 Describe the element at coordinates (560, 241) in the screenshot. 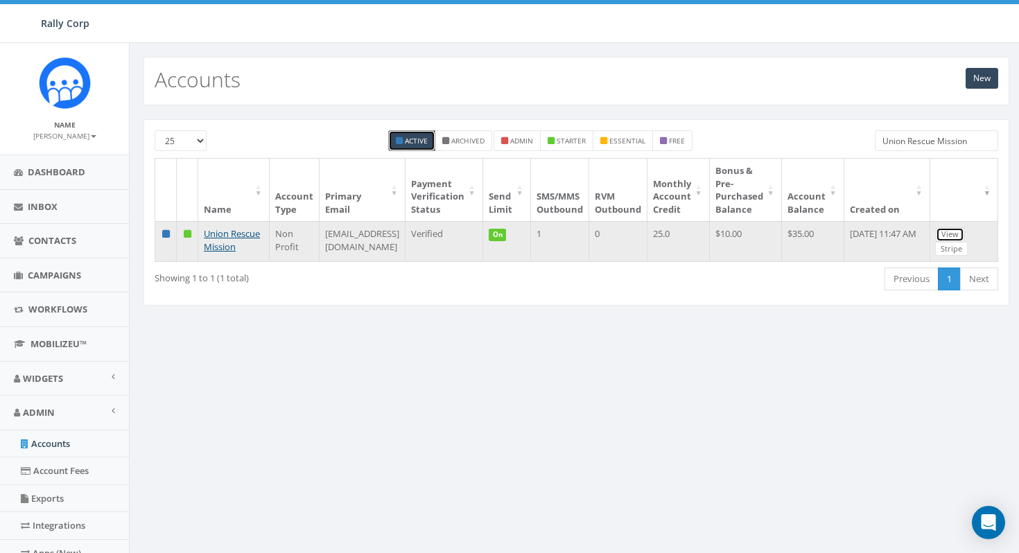

I see `td: 1` at that location.